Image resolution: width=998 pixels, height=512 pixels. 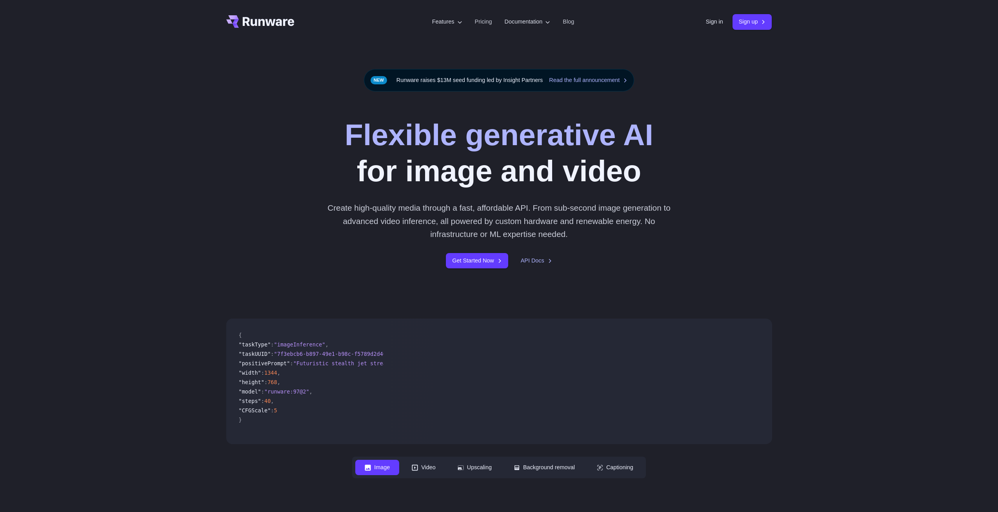 I want to click on span: "runware:97@2", so click(x=287, y=391).